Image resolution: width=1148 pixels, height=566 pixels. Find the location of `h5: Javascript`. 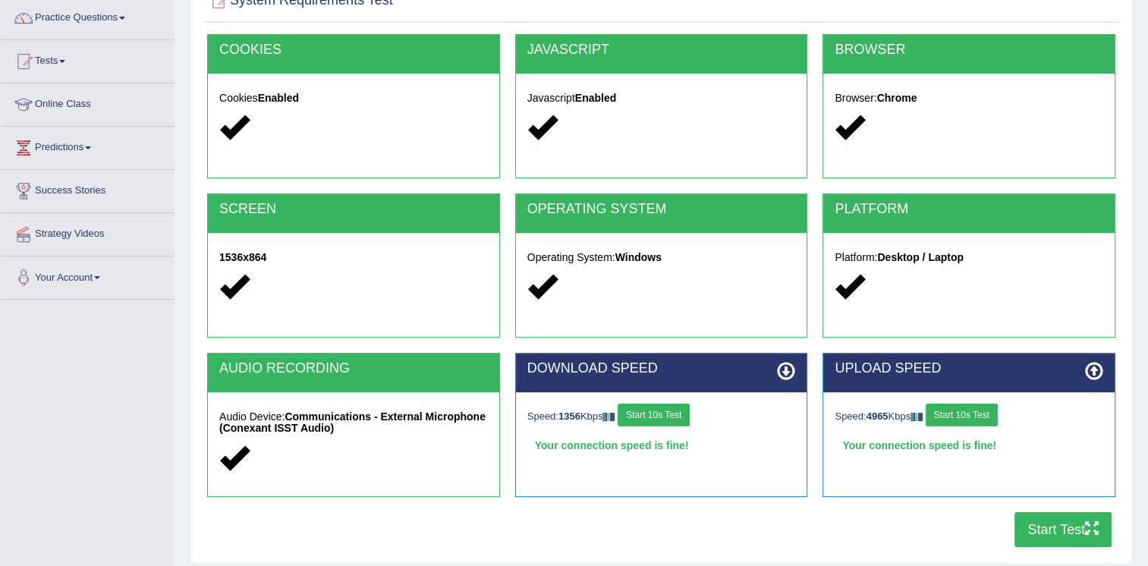

h5: Javascript is located at coordinates (662, 98).